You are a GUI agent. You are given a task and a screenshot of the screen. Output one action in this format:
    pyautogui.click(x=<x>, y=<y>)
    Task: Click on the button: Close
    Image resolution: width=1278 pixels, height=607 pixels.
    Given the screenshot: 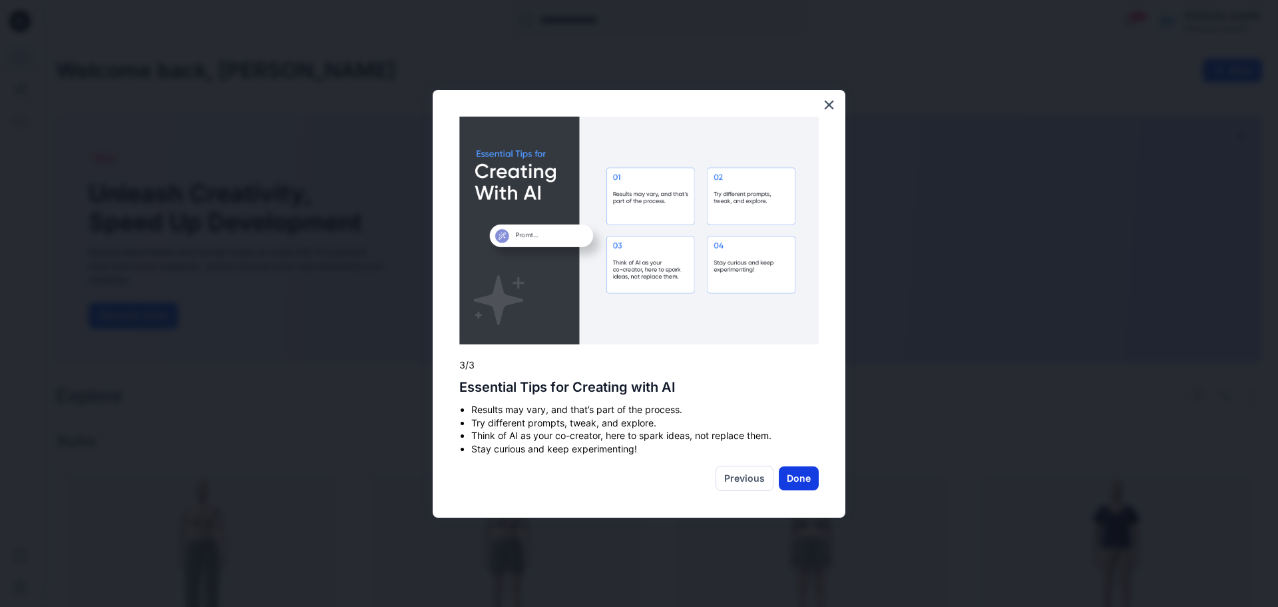 What is the action you would take?
    pyautogui.click(x=829, y=105)
    